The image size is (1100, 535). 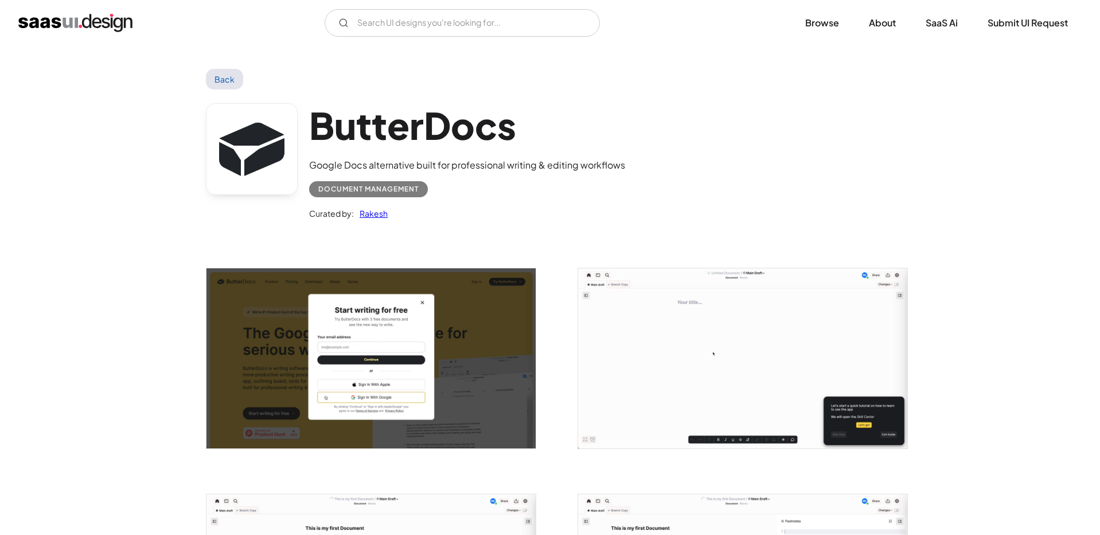 What do you see at coordinates (467, 165) in the screenshot?
I see `div: Google Docs alternative built for professional writing & editing workflows` at bounding box center [467, 165].